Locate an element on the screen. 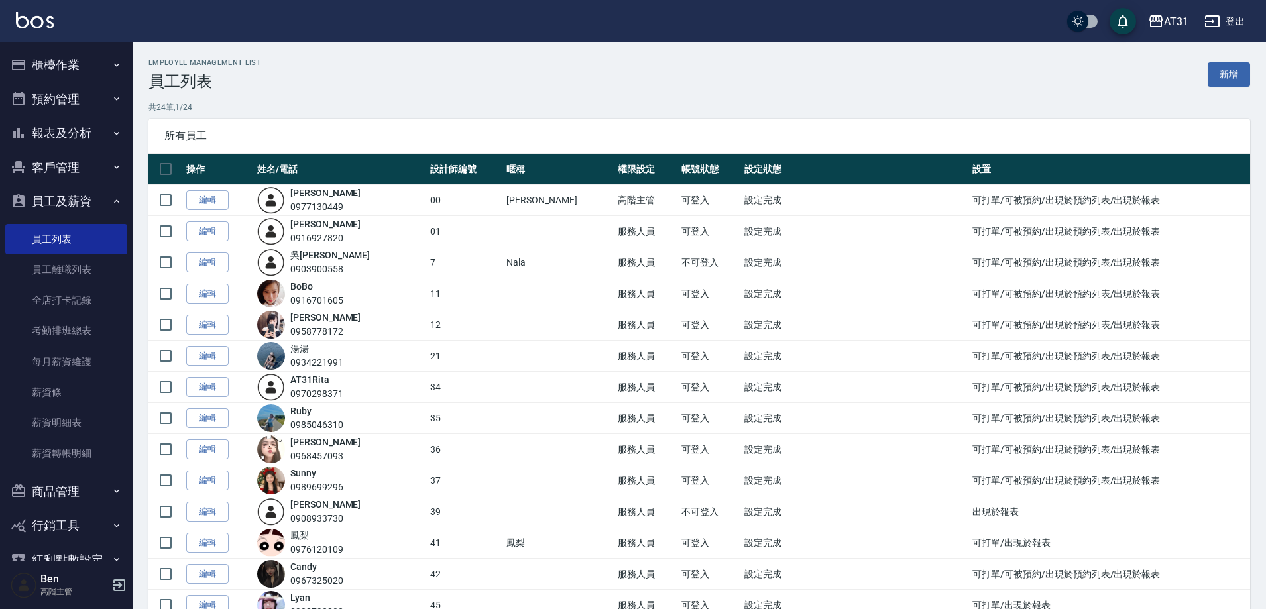 The width and height of the screenshot is (1266, 609). th: 姓名/電話 is located at coordinates (340, 169).